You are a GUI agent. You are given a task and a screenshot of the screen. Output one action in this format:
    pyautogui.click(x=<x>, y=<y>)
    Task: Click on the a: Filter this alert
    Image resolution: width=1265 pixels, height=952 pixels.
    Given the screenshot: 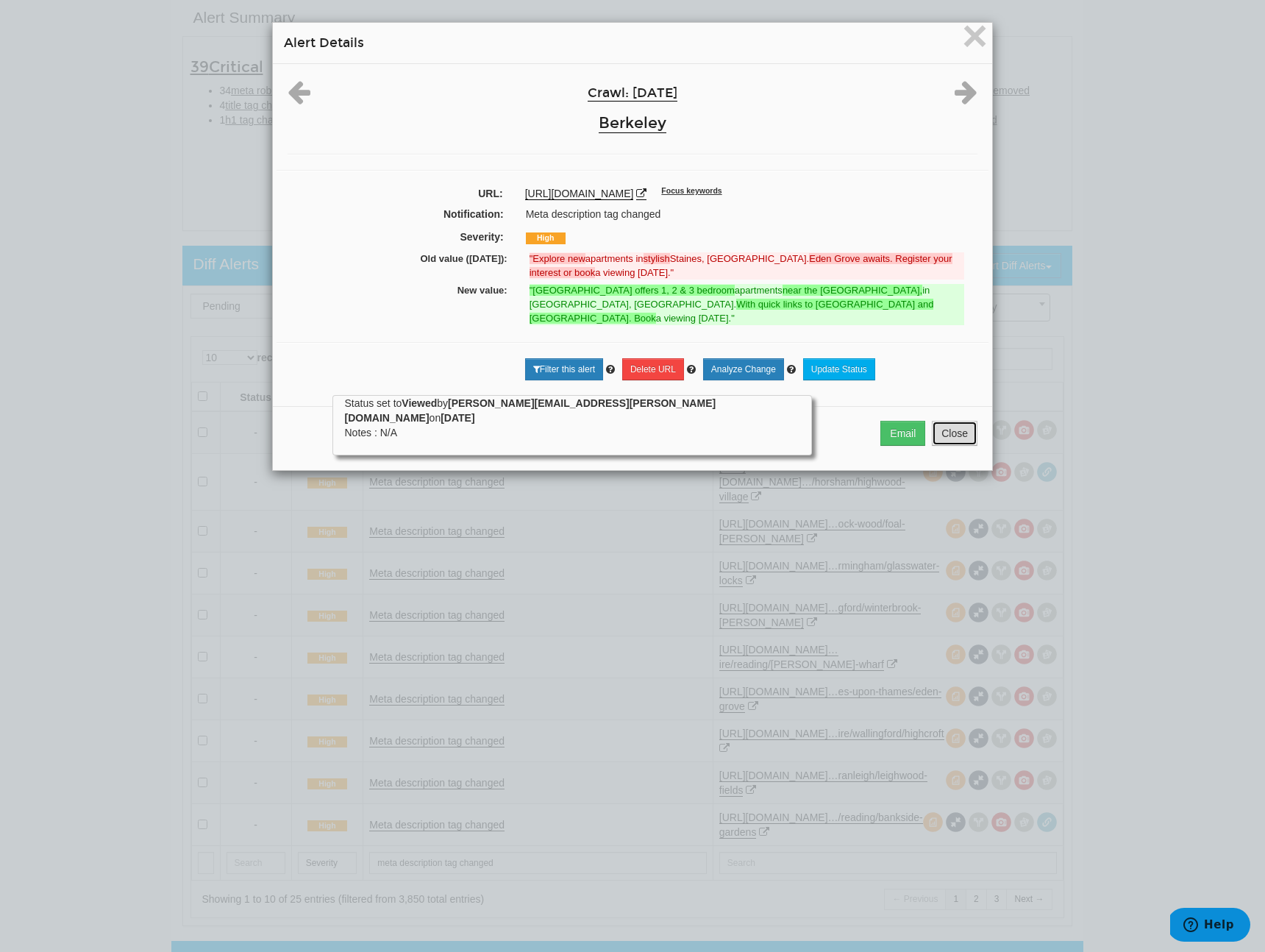 What is the action you would take?
    pyautogui.click(x=565, y=369)
    